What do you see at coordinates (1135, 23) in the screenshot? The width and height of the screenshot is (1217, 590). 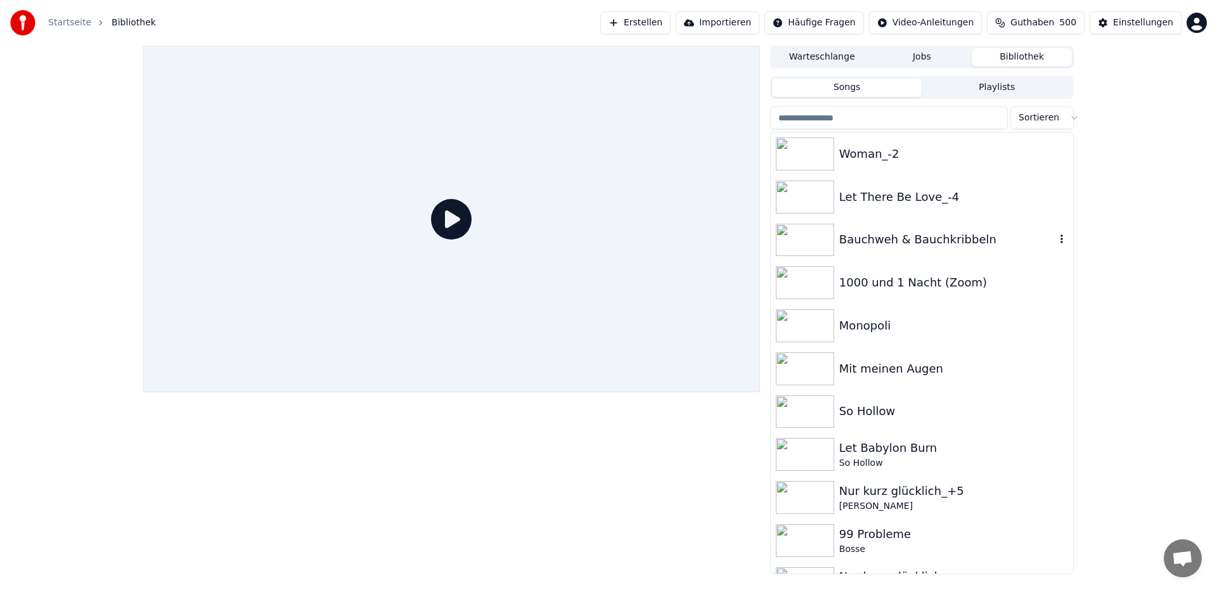 I see `button: Einstellungen` at bounding box center [1135, 23].